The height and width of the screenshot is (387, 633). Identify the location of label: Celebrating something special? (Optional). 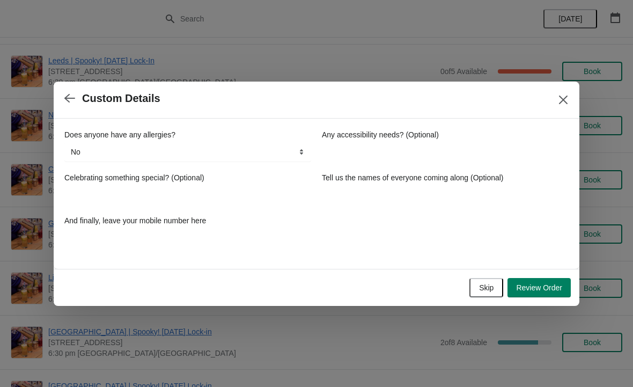
(134, 178).